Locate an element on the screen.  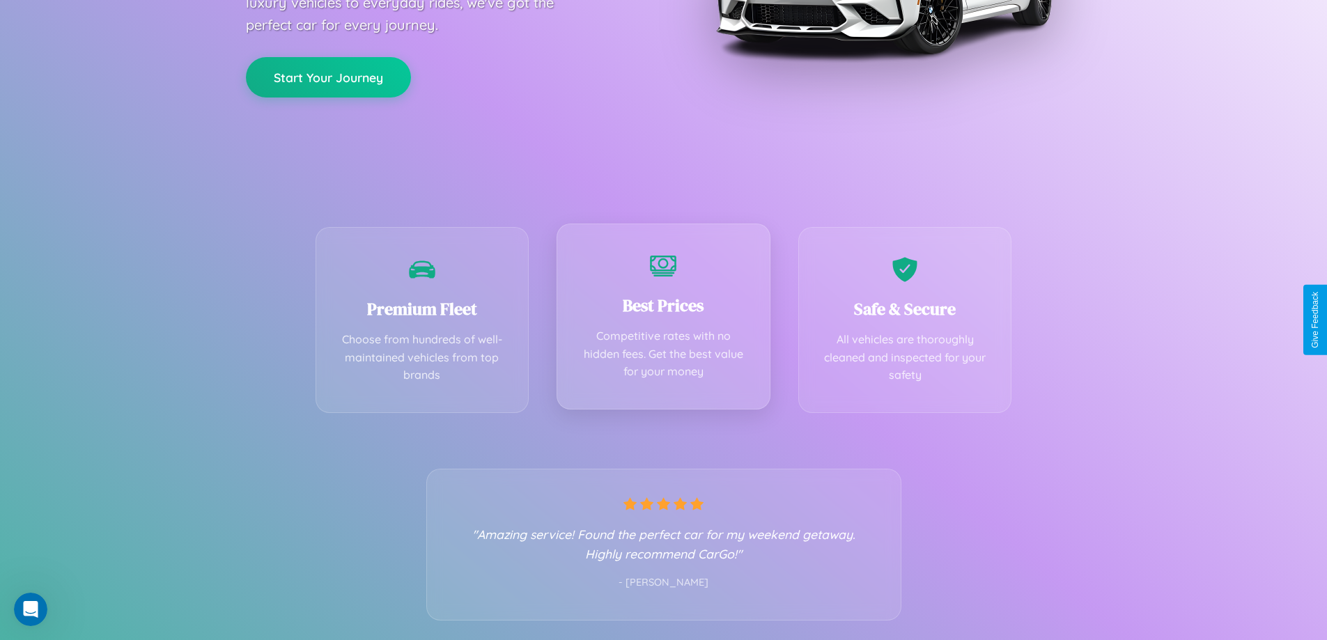
h3: Premium Fleet is located at coordinates (422, 309).